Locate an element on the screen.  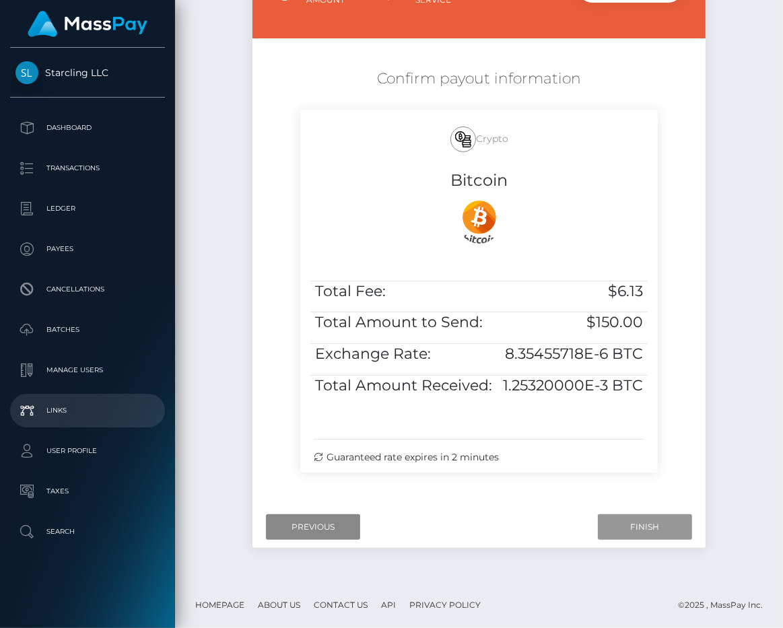
div: © 2025 , MassPay Inc. is located at coordinates (725, 605).